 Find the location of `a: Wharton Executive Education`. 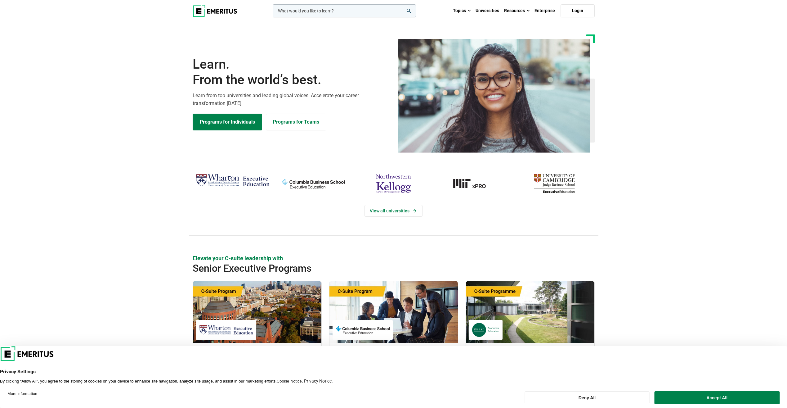

a: Wharton Executive Education is located at coordinates (233, 180).